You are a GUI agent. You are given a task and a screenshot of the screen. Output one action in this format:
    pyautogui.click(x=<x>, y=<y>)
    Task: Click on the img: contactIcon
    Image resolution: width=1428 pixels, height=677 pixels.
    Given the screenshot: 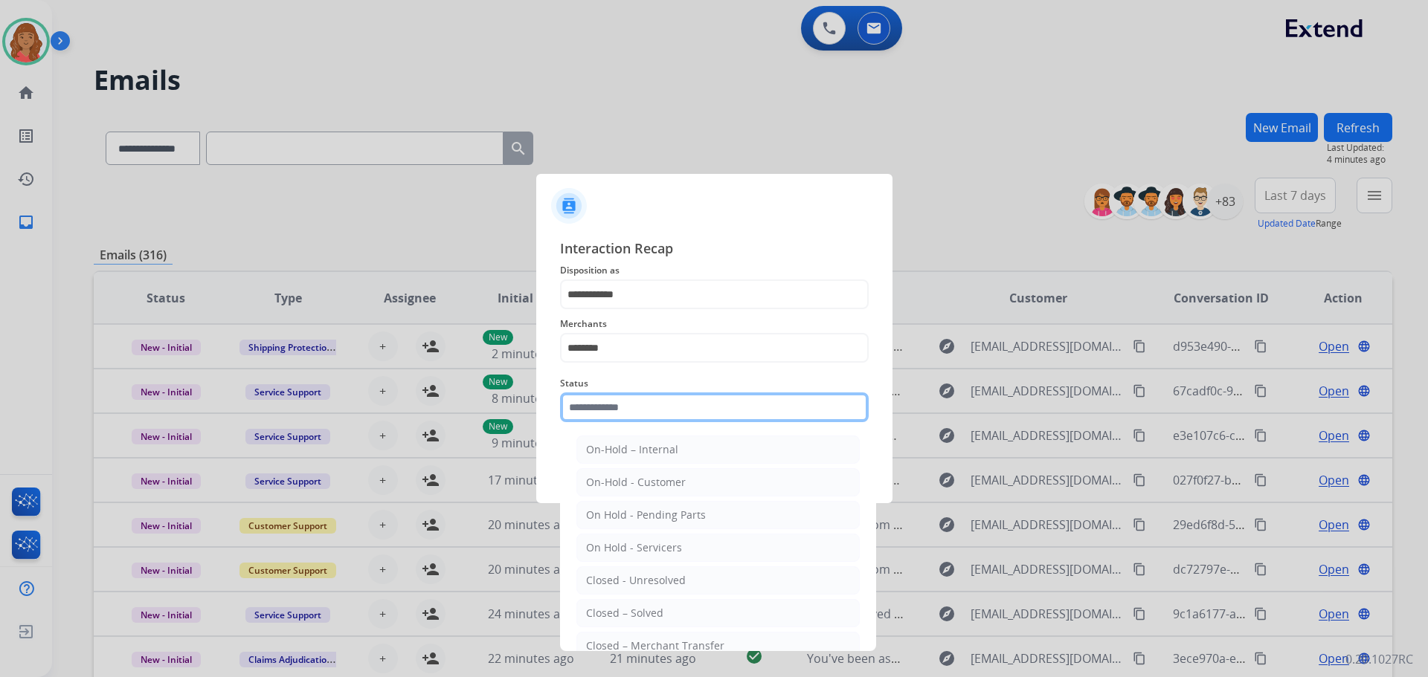 What is the action you would take?
    pyautogui.click(x=569, y=206)
    